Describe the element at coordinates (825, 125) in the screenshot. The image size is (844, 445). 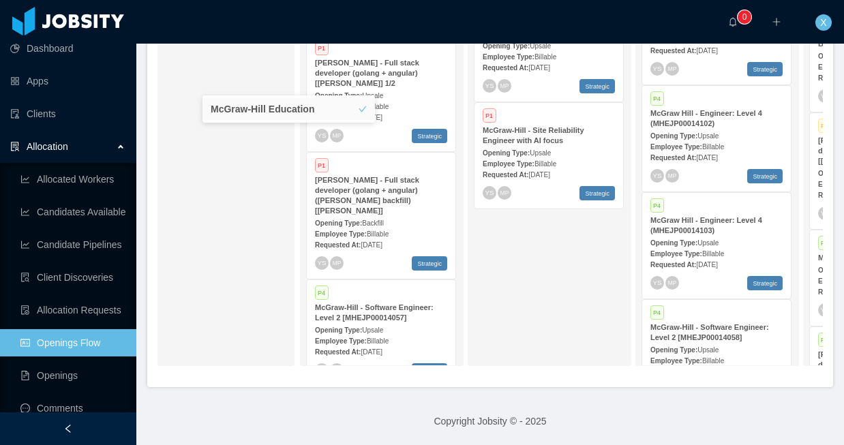
I see `span: P3` at that location.